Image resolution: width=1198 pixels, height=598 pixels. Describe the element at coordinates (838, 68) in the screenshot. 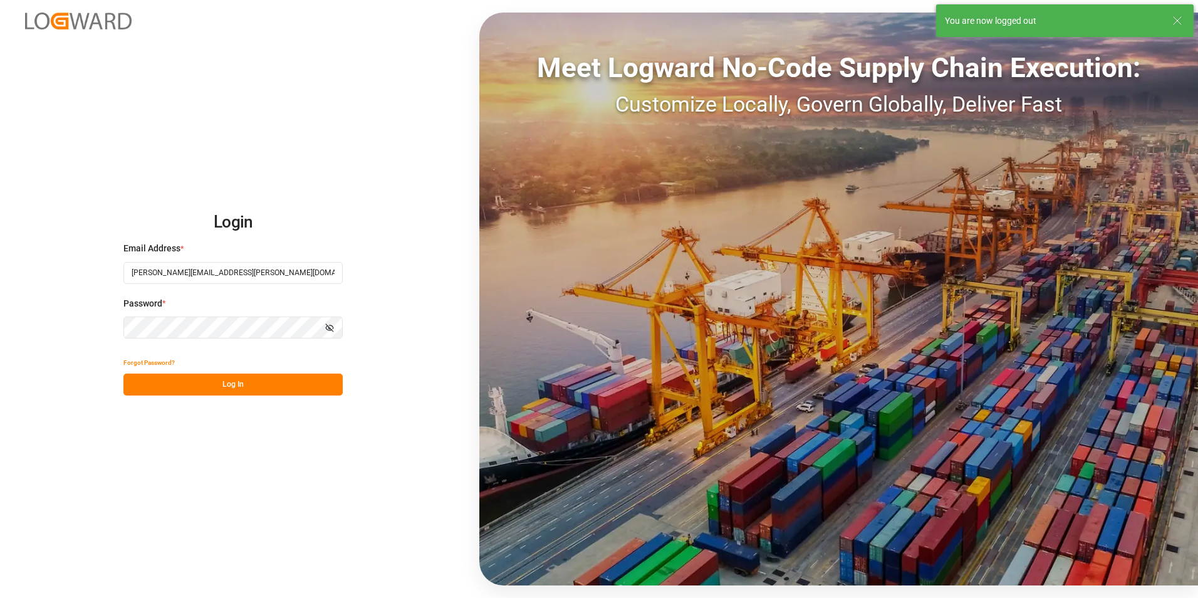

I see `div: Meet Logward No-Code Supply Chain Execution:` at that location.